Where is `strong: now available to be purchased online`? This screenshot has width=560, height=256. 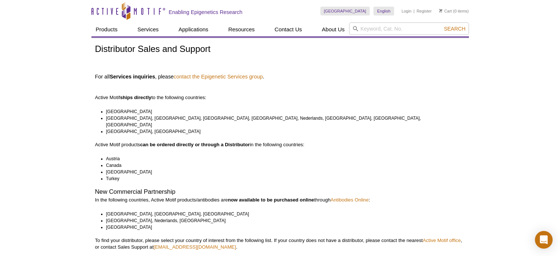
strong: now available to be purchased online is located at coordinates (271, 200).